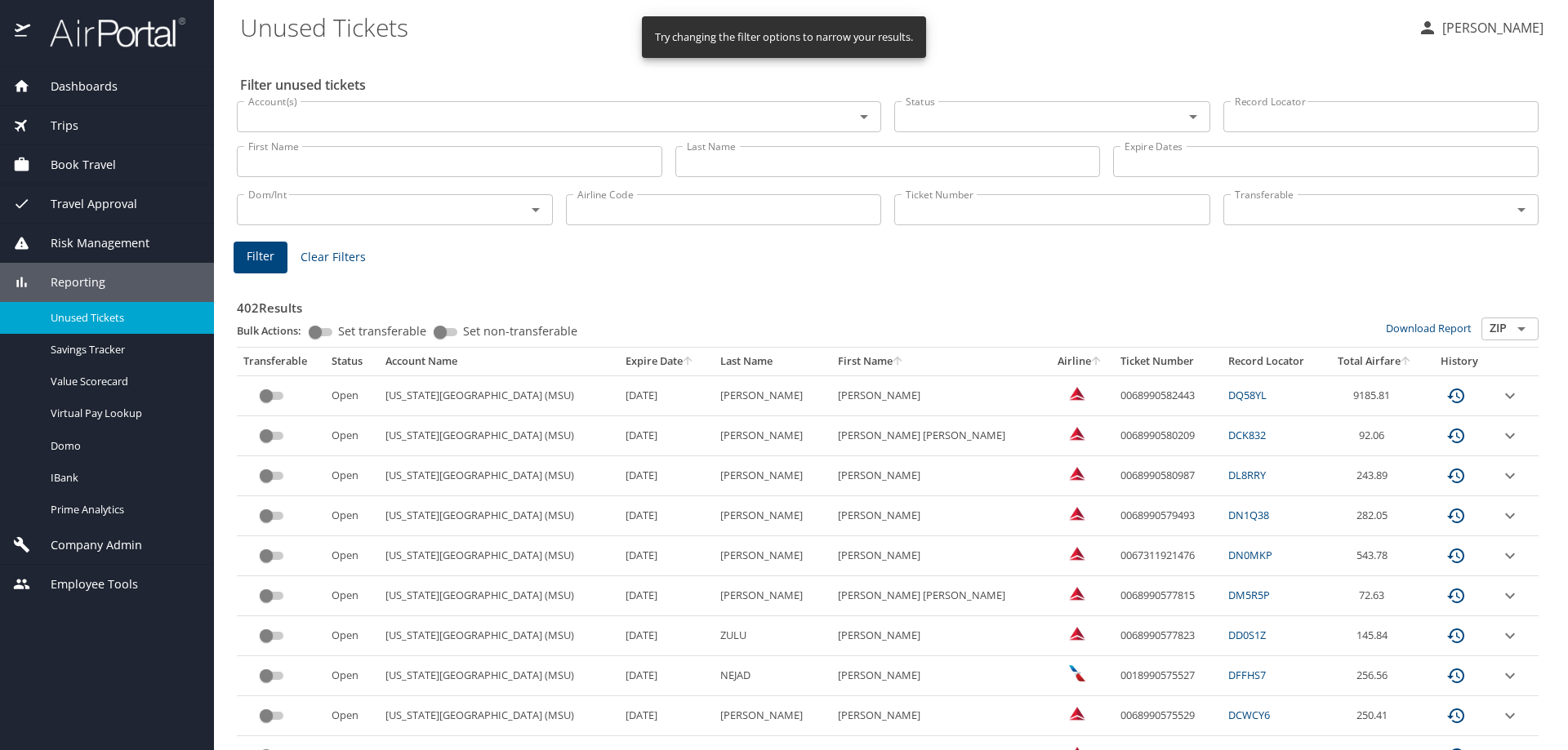 The image size is (1568, 750). Describe the element at coordinates (1077, 674) in the screenshot. I see `img: American Airlines` at that location.